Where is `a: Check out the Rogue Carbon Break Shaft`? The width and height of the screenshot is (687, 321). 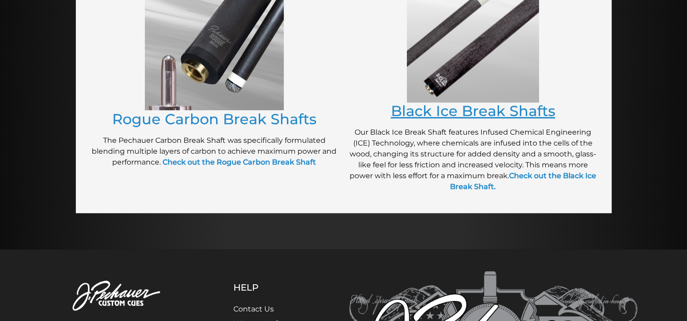 a: Check out the Rogue Carbon Break Shaft is located at coordinates (239, 162).